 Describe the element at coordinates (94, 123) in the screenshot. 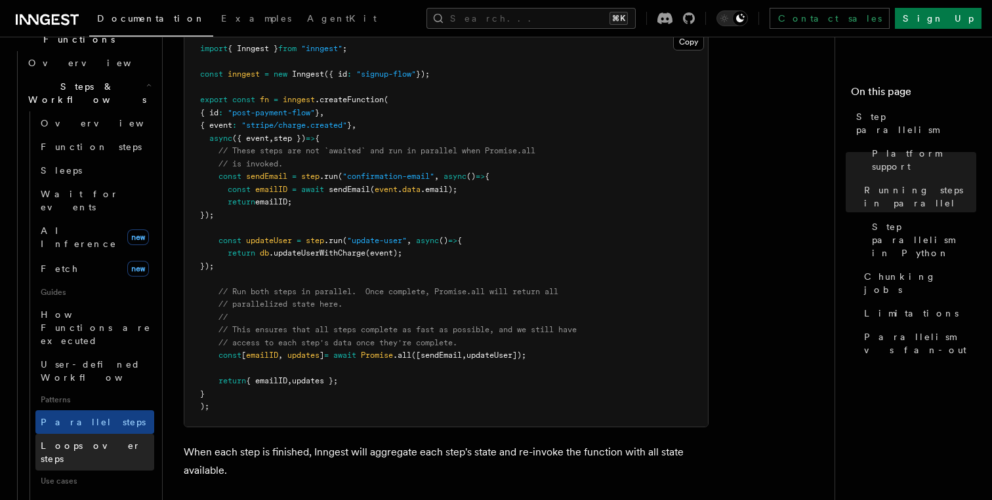

I see `a: Overview` at that location.